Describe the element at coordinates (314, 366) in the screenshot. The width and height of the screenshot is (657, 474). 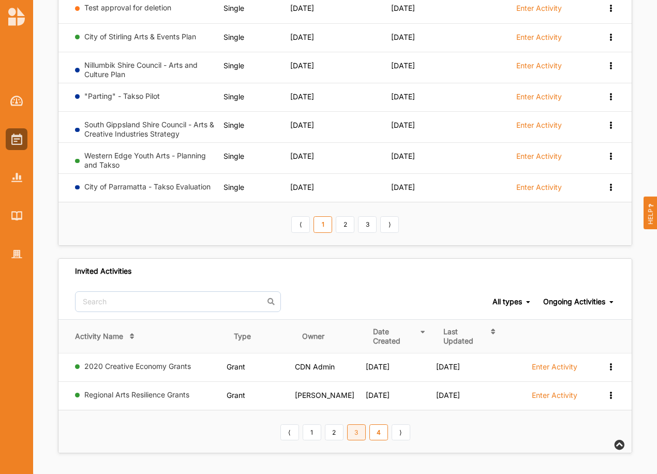
I see `span: CDN Admin` at that location.